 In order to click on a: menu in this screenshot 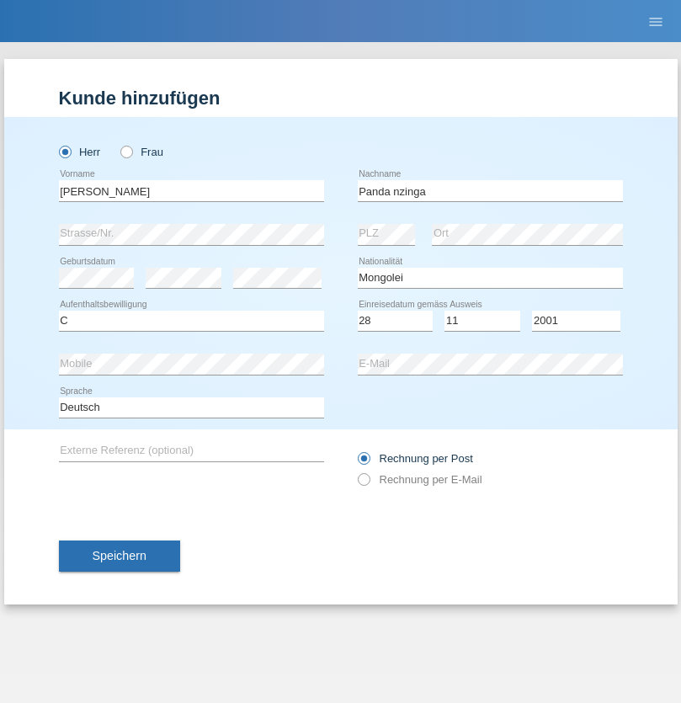, I will do `click(656, 21)`.